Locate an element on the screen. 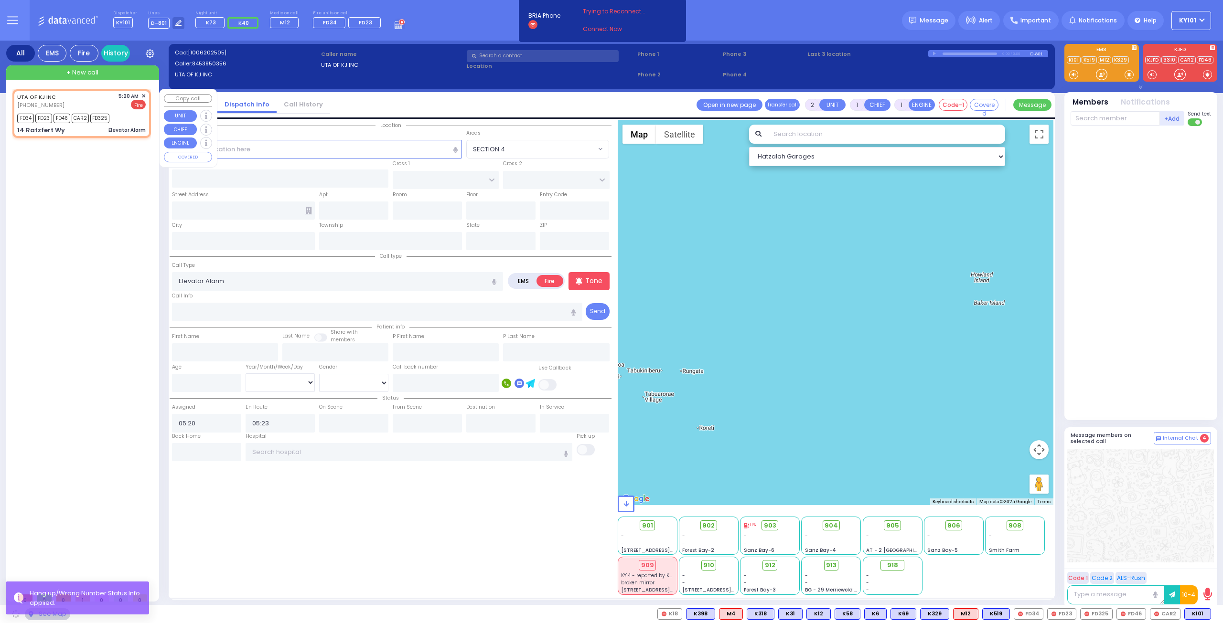 The image size is (1223, 623). input: Search location is located at coordinates (886, 134).